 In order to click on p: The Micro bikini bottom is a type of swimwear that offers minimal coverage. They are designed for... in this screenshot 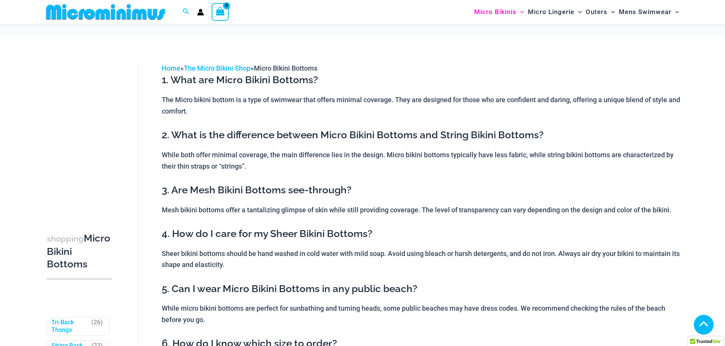, I will do `click(421, 105)`.